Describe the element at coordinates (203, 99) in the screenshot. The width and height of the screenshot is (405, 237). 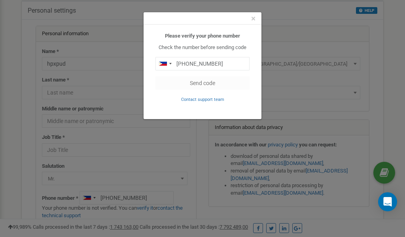
I see `small: Contact support team` at that location.